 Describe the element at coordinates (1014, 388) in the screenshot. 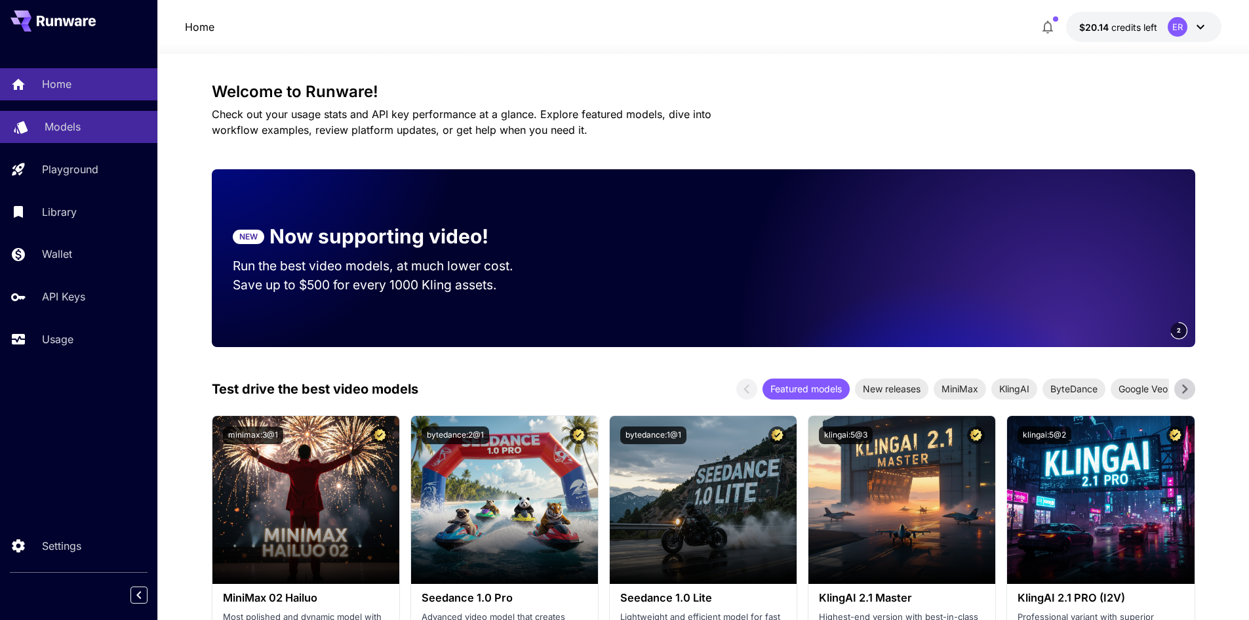

I see `span: KlingAI` at that location.